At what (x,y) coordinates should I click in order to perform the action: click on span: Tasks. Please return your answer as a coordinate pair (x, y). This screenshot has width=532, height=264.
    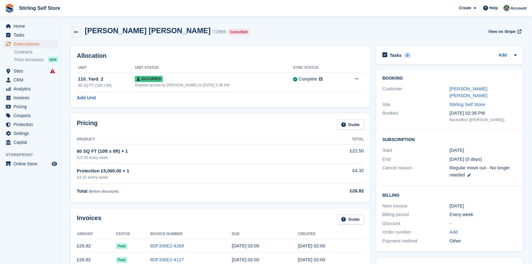
    Looking at the image, I should click on (32, 35).